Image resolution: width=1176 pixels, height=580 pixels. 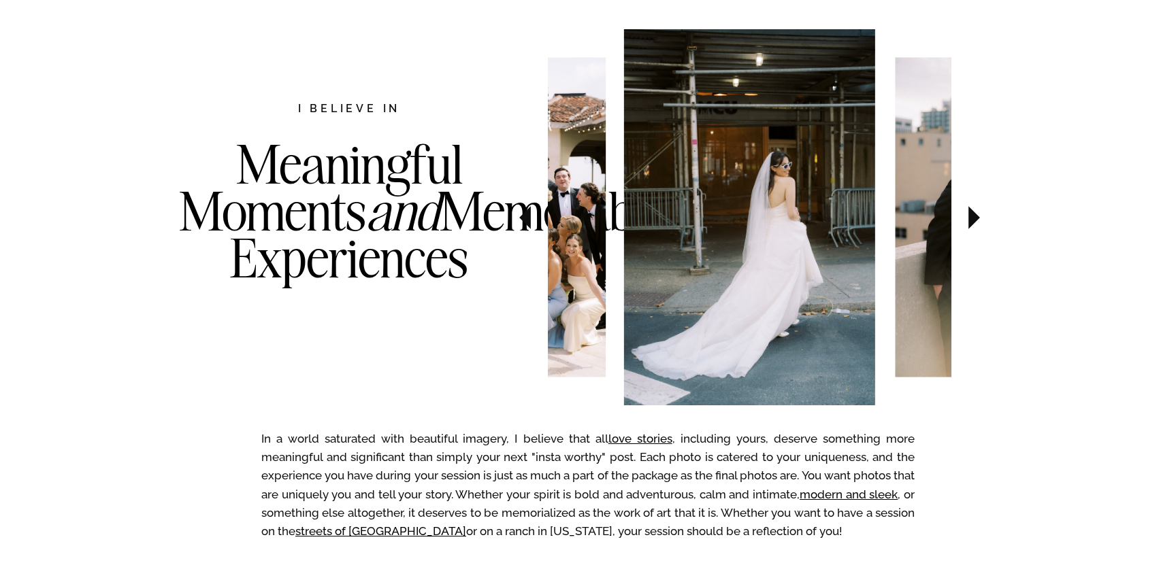 What do you see at coordinates (403, 211) in the screenshot?
I see `i: and` at bounding box center [403, 211].